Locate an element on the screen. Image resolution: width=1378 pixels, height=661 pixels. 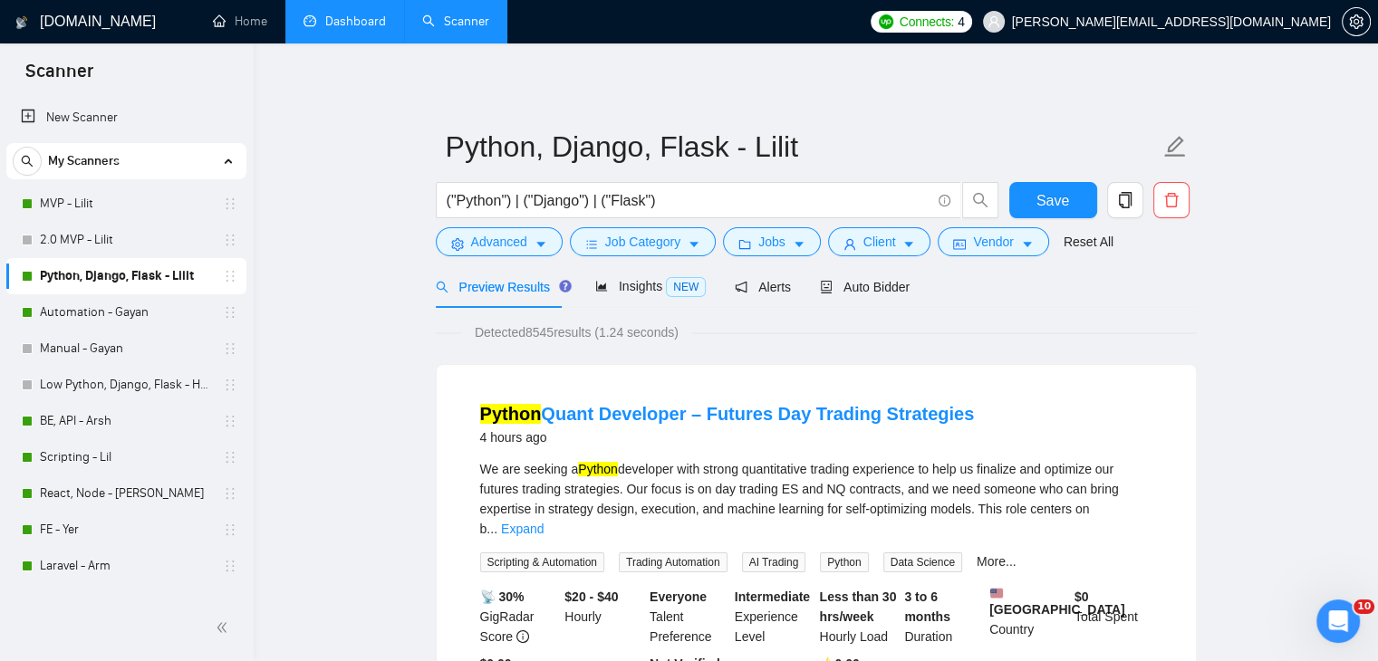
b: Intermediate is located at coordinates (772, 597).